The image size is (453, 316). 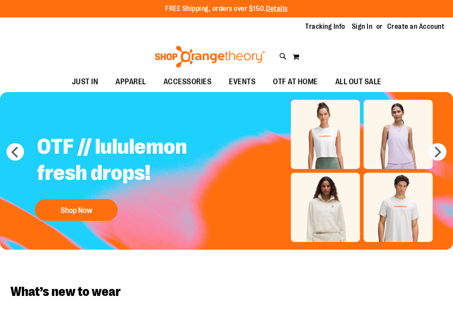 I want to click on img: Shop Orangetheory, so click(x=210, y=57).